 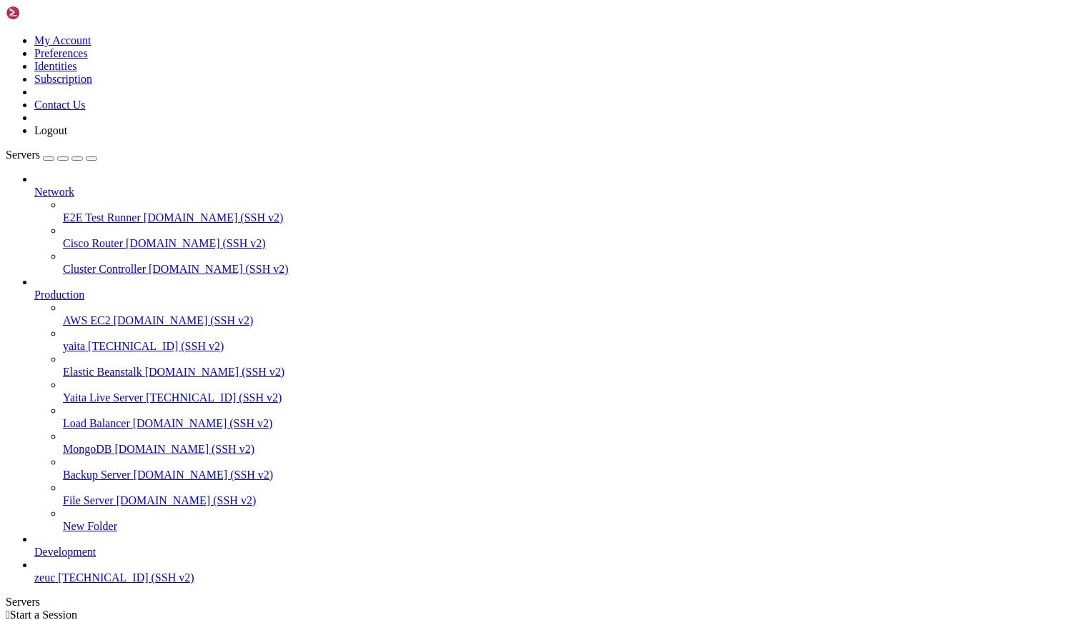 I want to click on span: Development, so click(x=65, y=552).